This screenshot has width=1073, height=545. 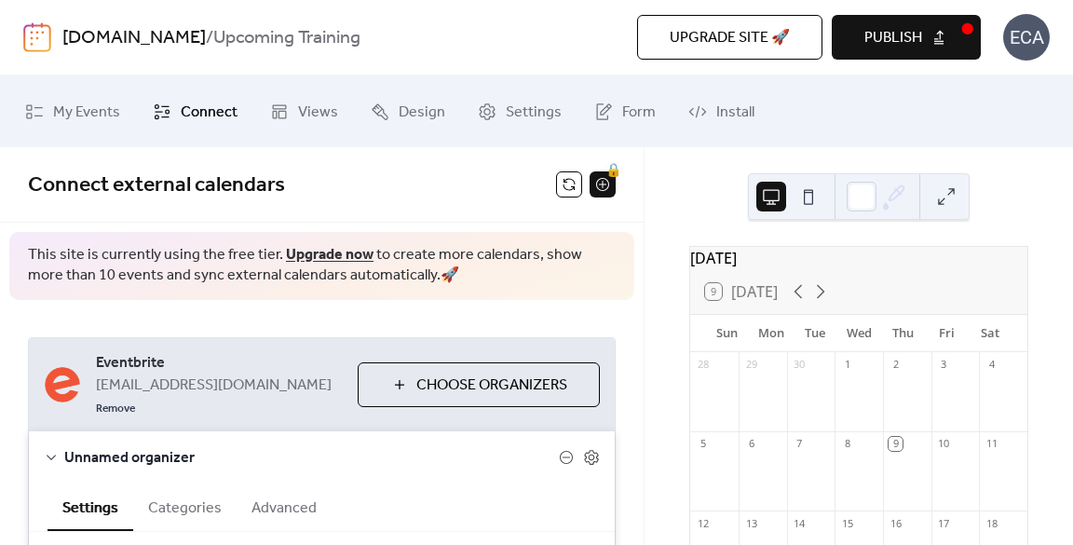 I want to click on div: ECA, so click(x=1026, y=37).